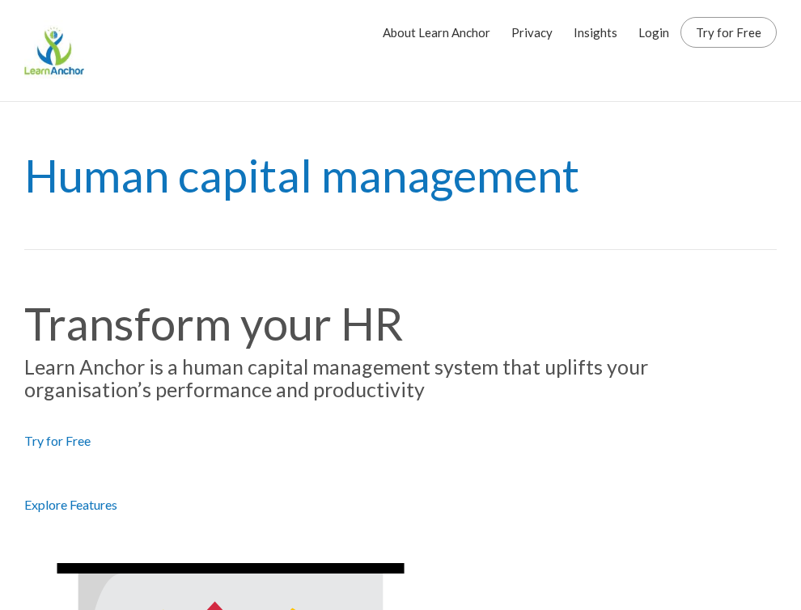 The width and height of the screenshot is (801, 610). Describe the element at coordinates (400, 176) in the screenshot. I see `h1: Human capital management` at that location.